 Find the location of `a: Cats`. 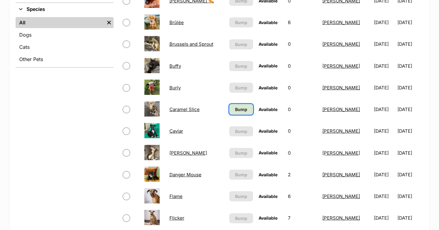

a: Cats is located at coordinates (64, 47).